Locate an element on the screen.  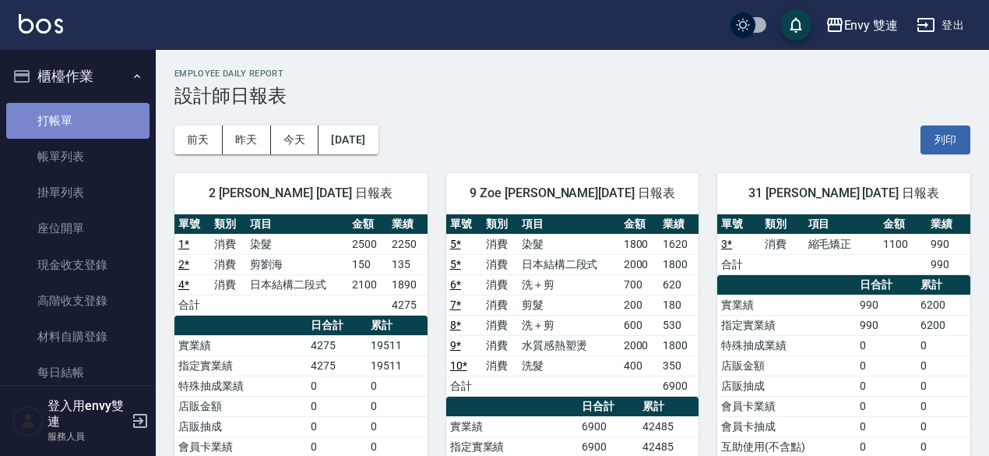
img: Person is located at coordinates (28, 421).